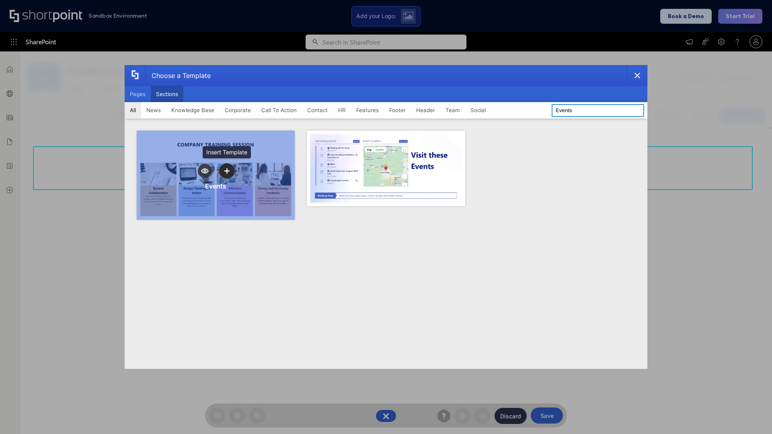  I want to click on button: All, so click(133, 110).